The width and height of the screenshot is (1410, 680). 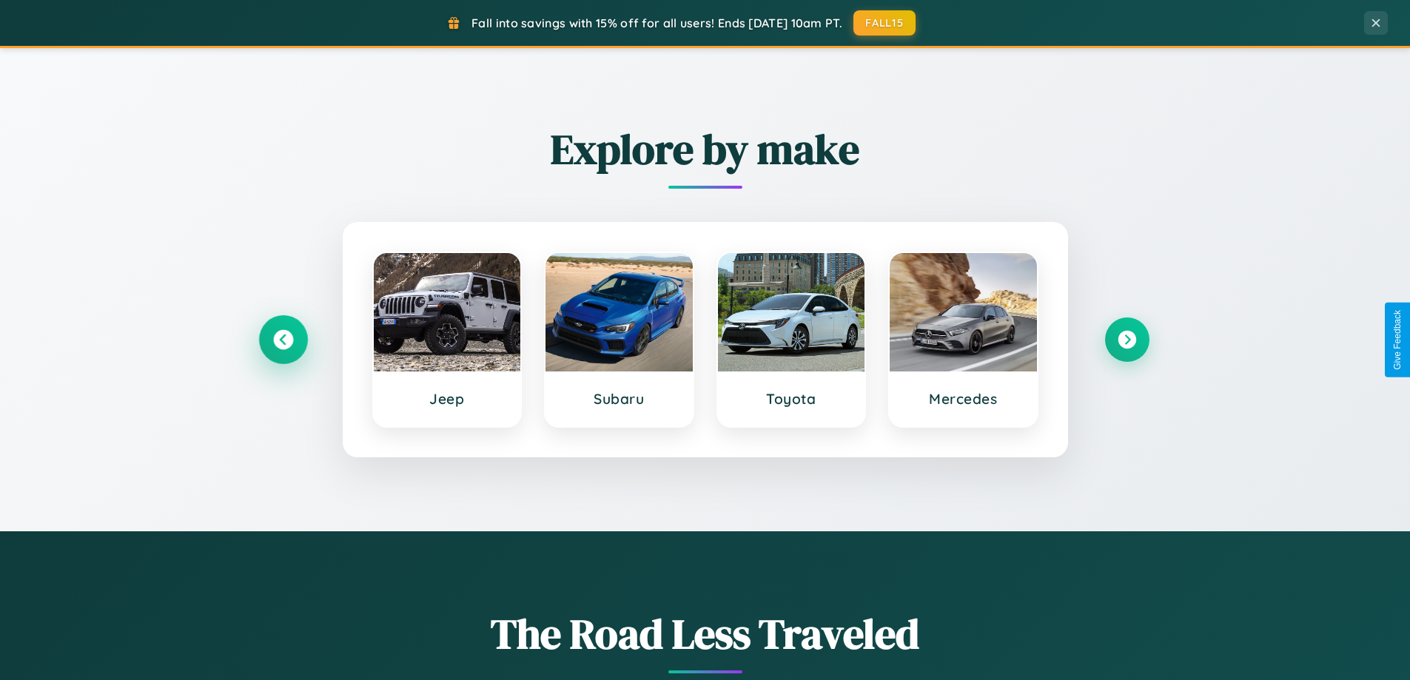 What do you see at coordinates (791, 399) in the screenshot?
I see `h3: Toyota` at bounding box center [791, 399].